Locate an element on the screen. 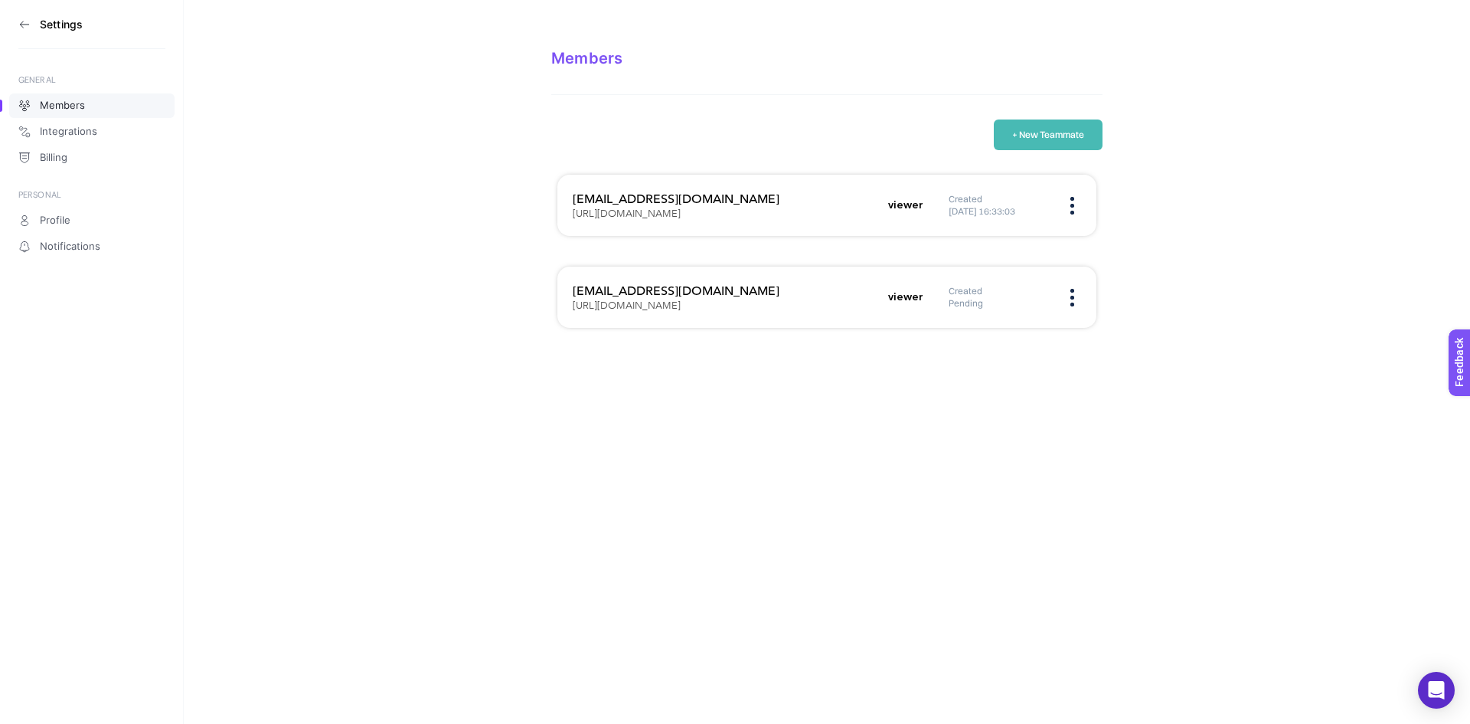 This screenshot has height=724, width=1470. span: Members is located at coordinates (62, 106).